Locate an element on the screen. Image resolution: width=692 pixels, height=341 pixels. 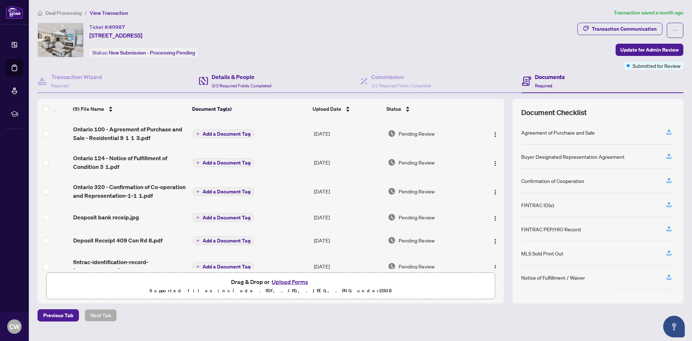
span: (9) File Name is located at coordinates (88, 109).